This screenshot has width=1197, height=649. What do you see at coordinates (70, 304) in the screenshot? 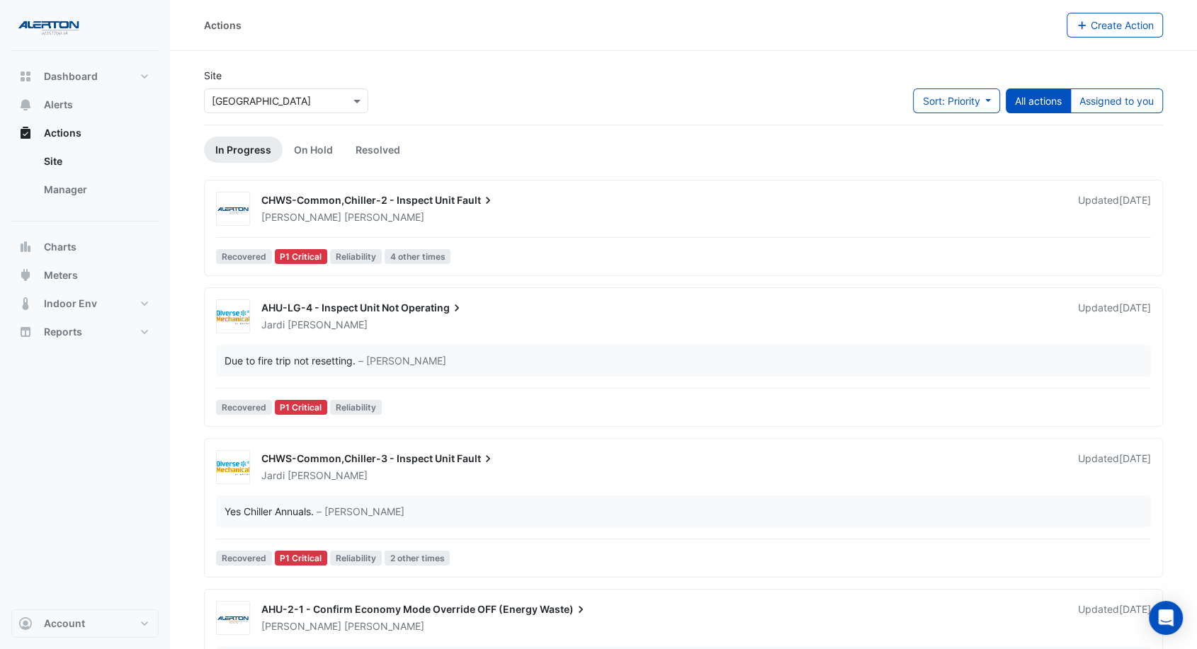
I see `span: Indoor Env` at bounding box center [70, 304].